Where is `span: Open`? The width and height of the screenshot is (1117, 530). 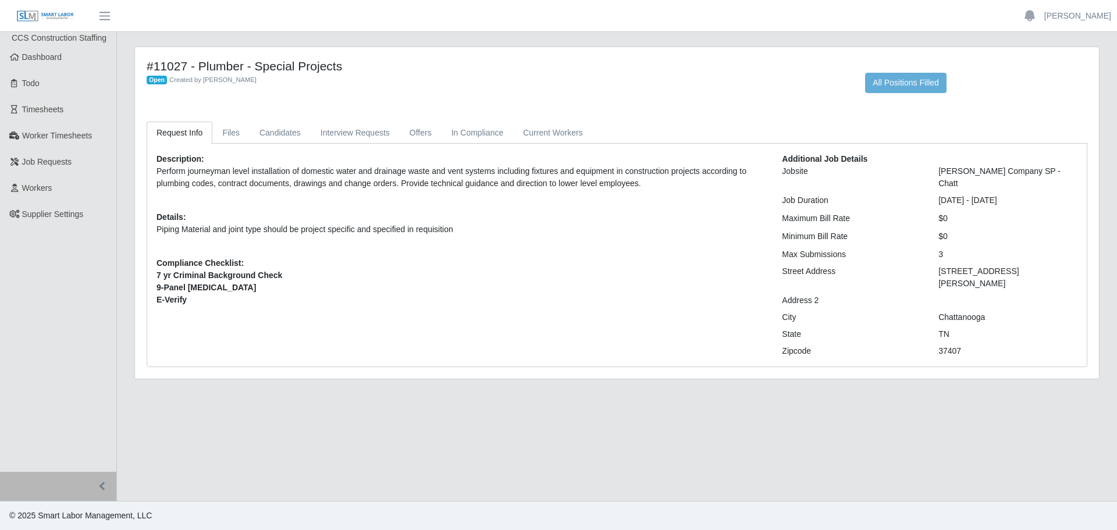
span: Open is located at coordinates (157, 80).